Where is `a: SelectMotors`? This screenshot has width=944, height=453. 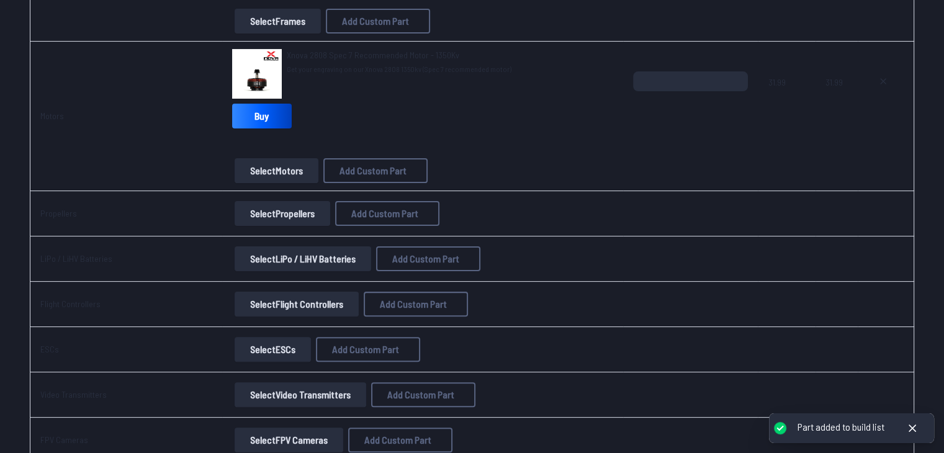 a: SelectMotors is located at coordinates (276, 171).